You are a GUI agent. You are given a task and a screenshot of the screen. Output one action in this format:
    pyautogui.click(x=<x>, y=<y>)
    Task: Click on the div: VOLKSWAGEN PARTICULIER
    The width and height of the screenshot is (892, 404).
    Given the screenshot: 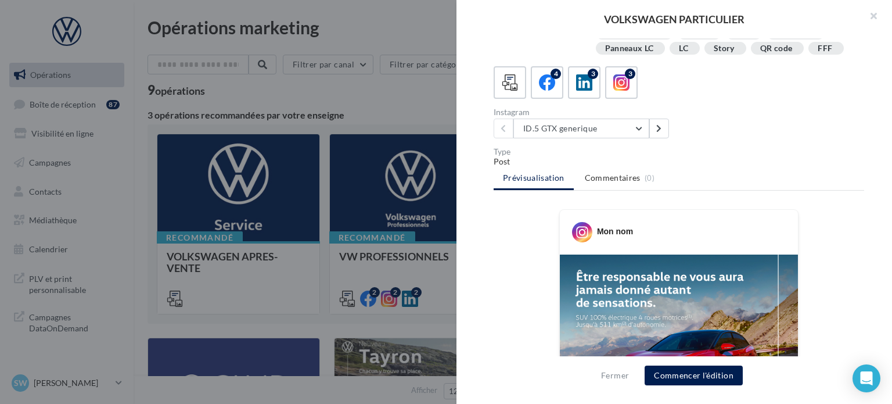 What is the action you would take?
    pyautogui.click(x=674, y=19)
    